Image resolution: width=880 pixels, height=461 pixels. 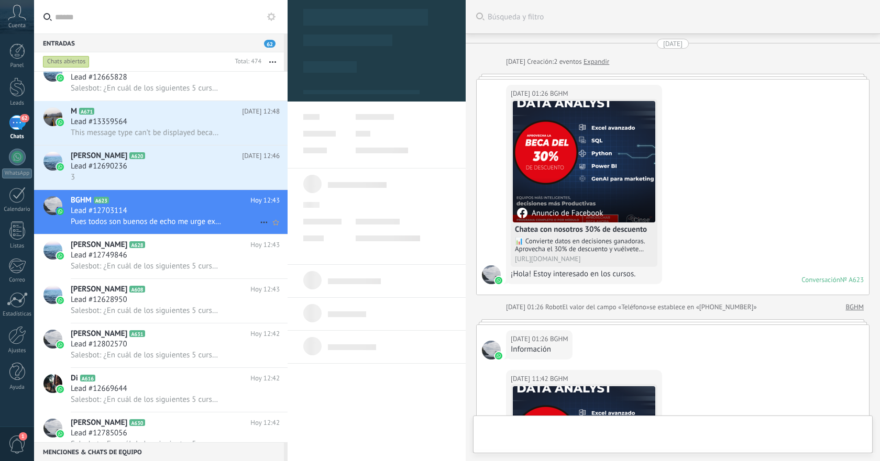 What do you see at coordinates (74, 112) in the screenshot?
I see `span: M` at bounding box center [74, 112].